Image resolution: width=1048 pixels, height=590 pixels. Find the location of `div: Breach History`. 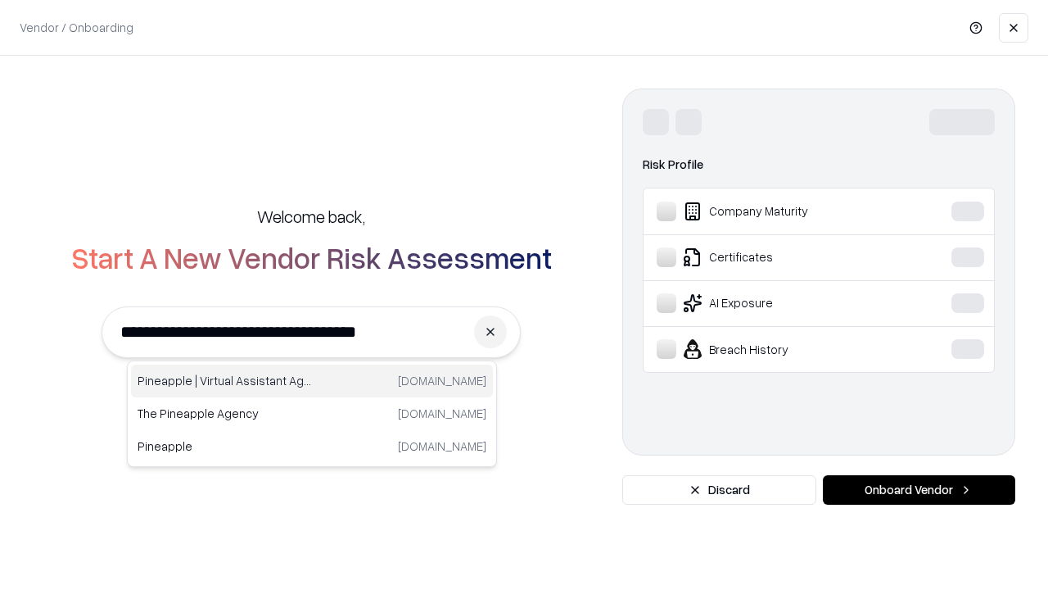

div: Breach History is located at coordinates (779, 349).